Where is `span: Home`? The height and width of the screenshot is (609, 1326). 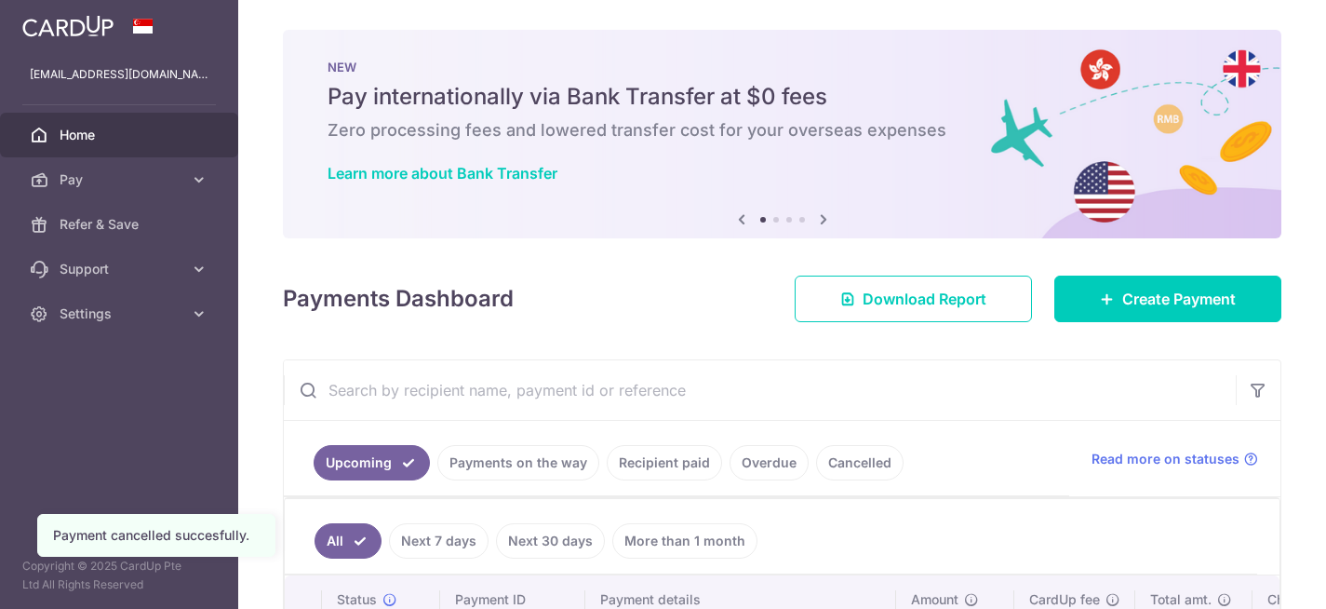
span: Home is located at coordinates (121, 135).